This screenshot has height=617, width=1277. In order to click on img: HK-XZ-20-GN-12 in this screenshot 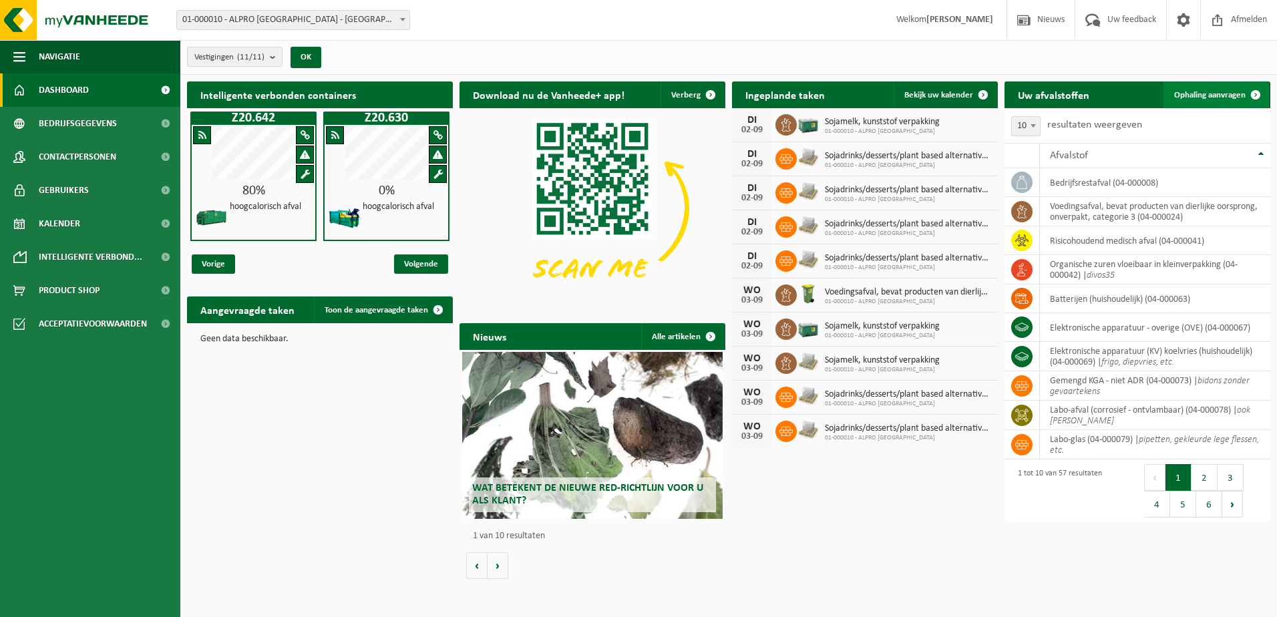, I will do `click(345, 218)`.